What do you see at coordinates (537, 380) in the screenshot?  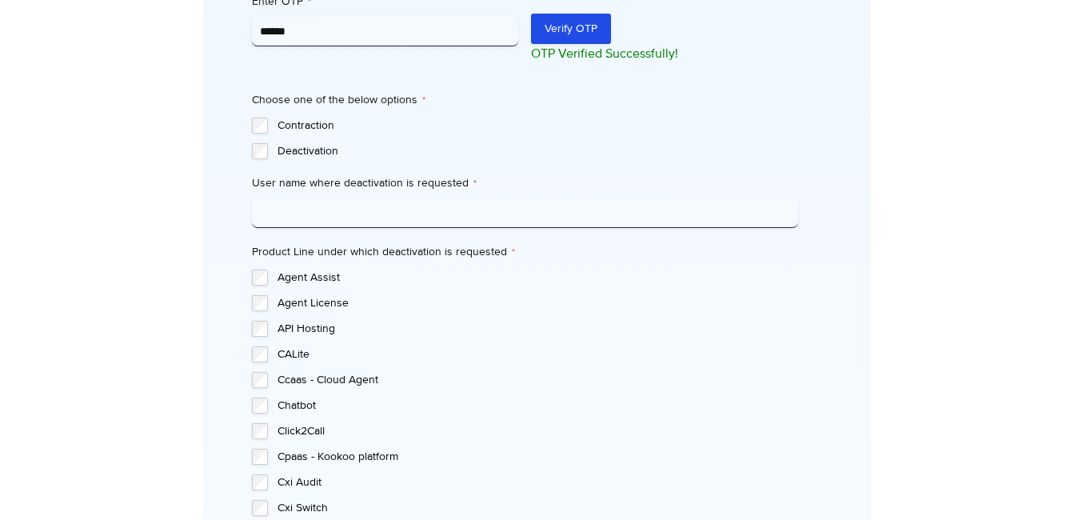 I see `label: Ccaas - Cloud Agent` at bounding box center [537, 380].